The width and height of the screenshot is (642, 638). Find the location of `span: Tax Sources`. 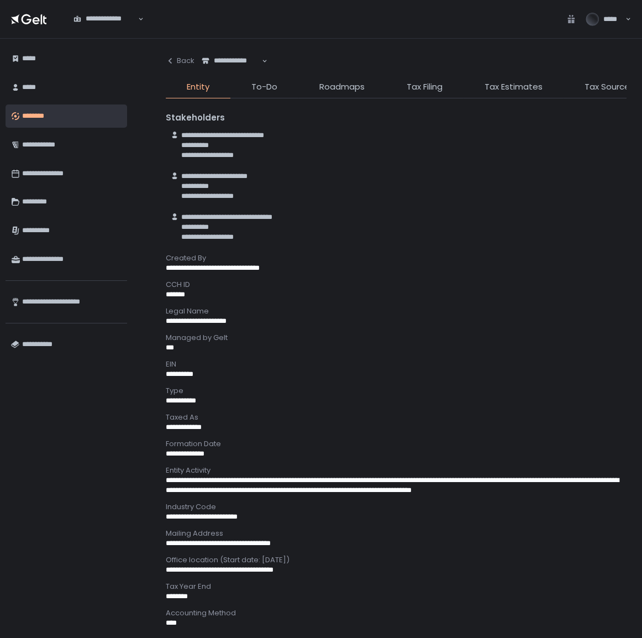

span: Tax Sources is located at coordinates (609, 87).